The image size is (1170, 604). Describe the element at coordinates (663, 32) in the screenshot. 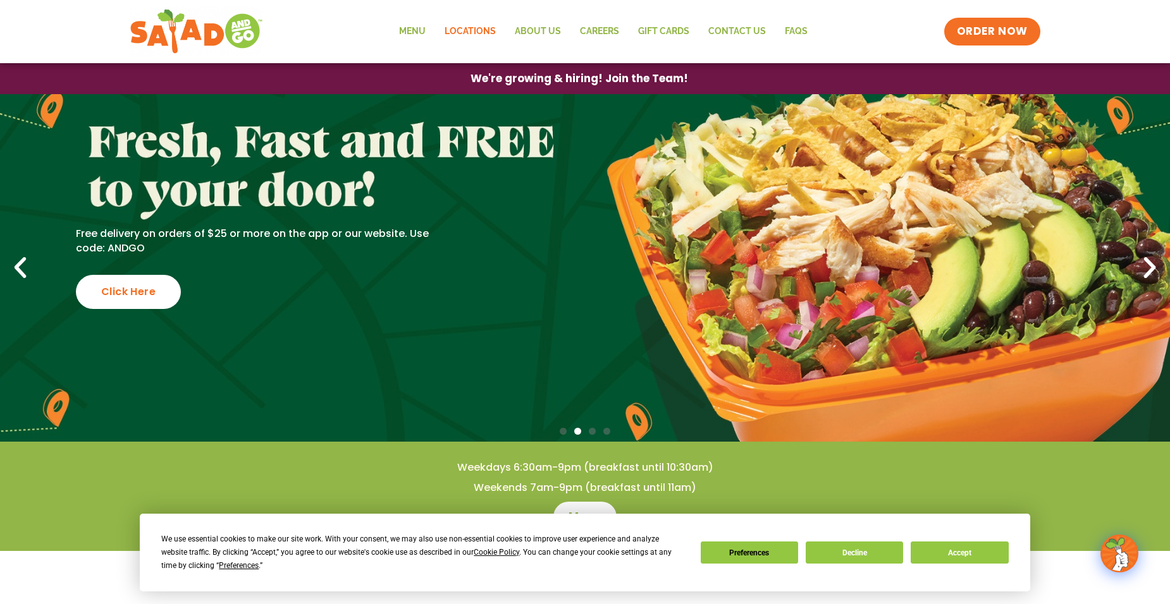

I see `a: GIFT CARDS` at that location.